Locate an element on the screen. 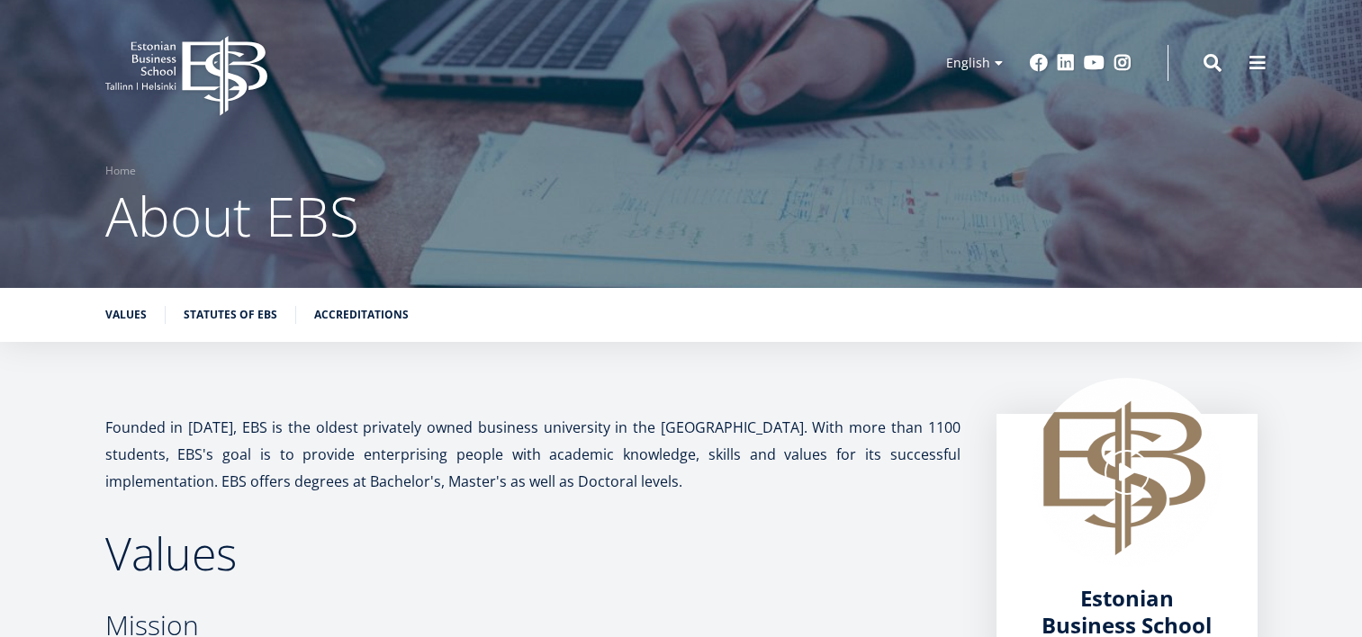 Image resolution: width=1362 pixels, height=637 pixels. a: Statutes of EBS is located at coordinates (230, 315).